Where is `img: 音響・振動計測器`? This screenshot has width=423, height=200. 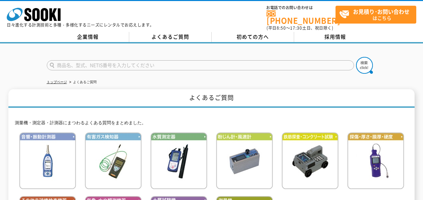
img: 音響・振動計測器 is located at coordinates (47, 161).